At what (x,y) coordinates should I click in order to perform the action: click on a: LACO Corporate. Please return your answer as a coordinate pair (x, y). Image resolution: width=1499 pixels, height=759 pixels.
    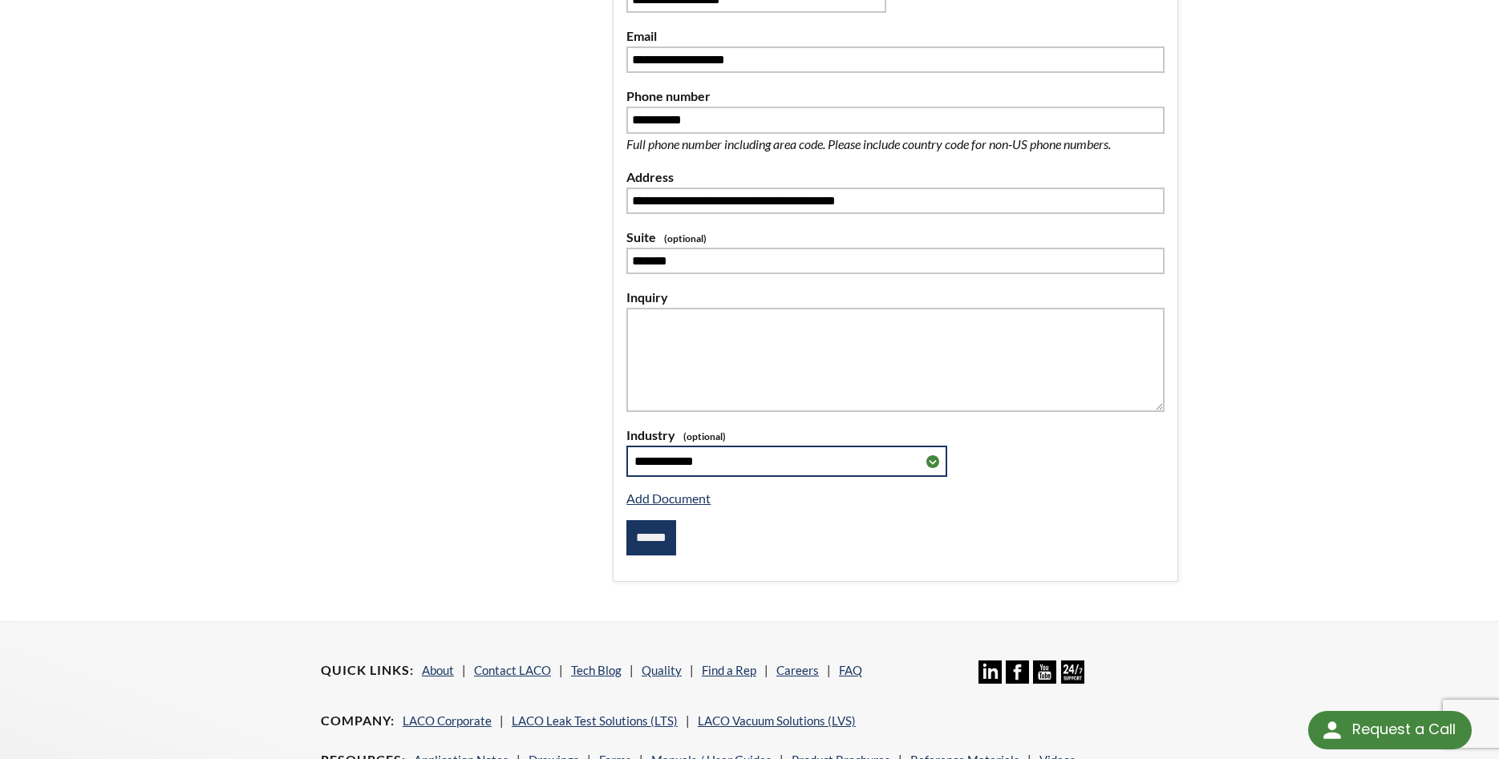
    Looking at the image, I should click on (447, 721).